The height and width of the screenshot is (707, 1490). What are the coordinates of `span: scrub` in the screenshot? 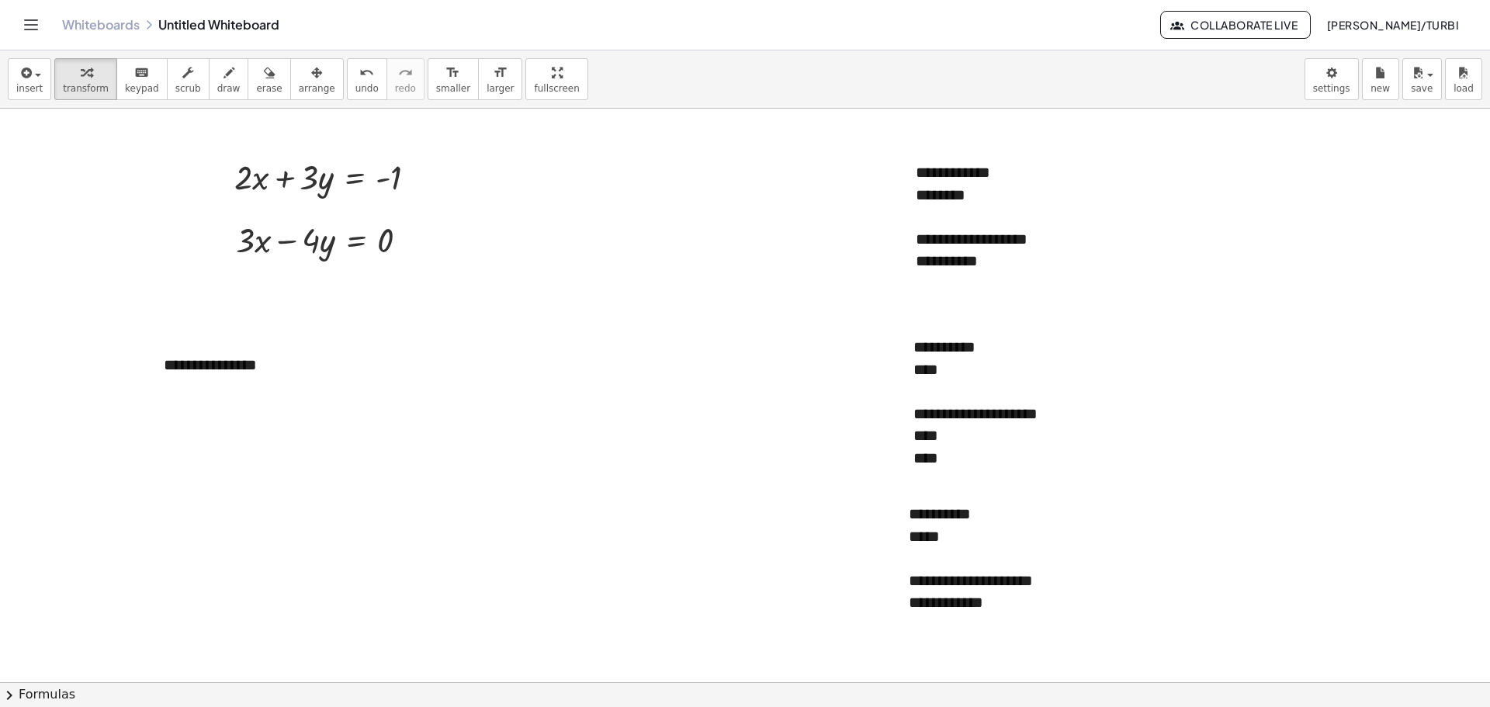 It's located at (188, 88).